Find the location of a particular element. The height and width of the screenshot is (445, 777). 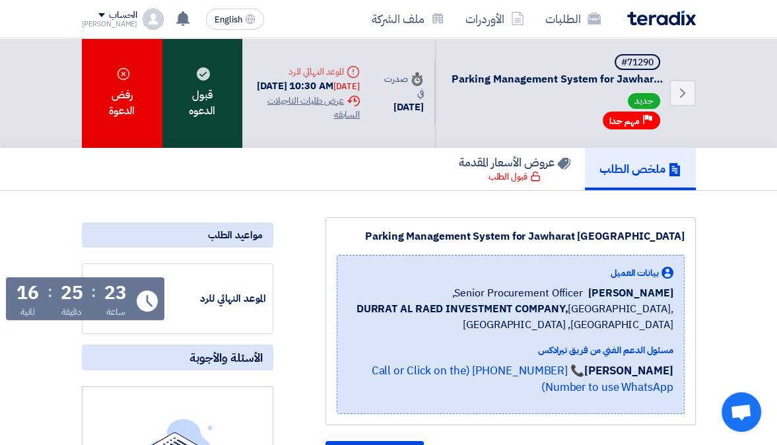

div: صدرت في is located at coordinates (402, 86).